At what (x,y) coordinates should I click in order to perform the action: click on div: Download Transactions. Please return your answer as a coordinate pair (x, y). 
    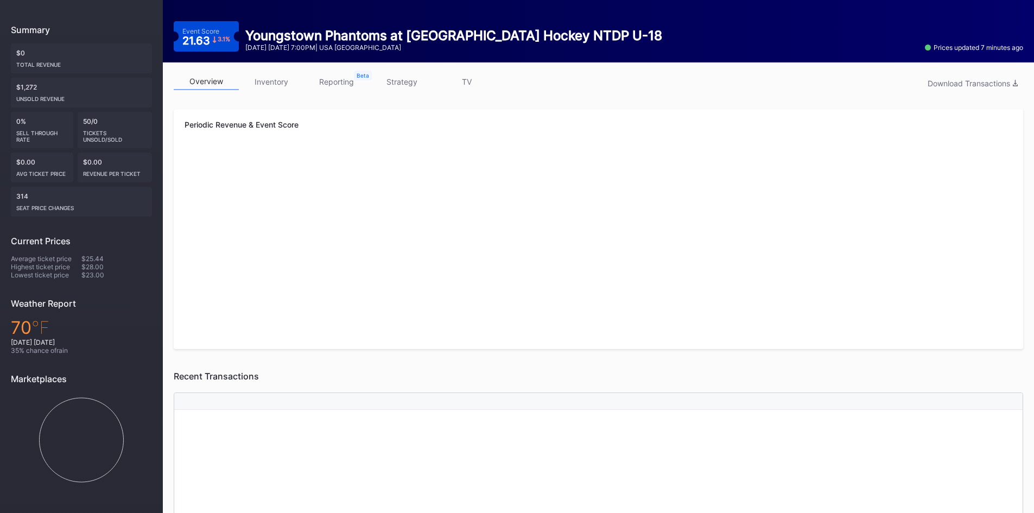
    Looking at the image, I should click on (972, 83).